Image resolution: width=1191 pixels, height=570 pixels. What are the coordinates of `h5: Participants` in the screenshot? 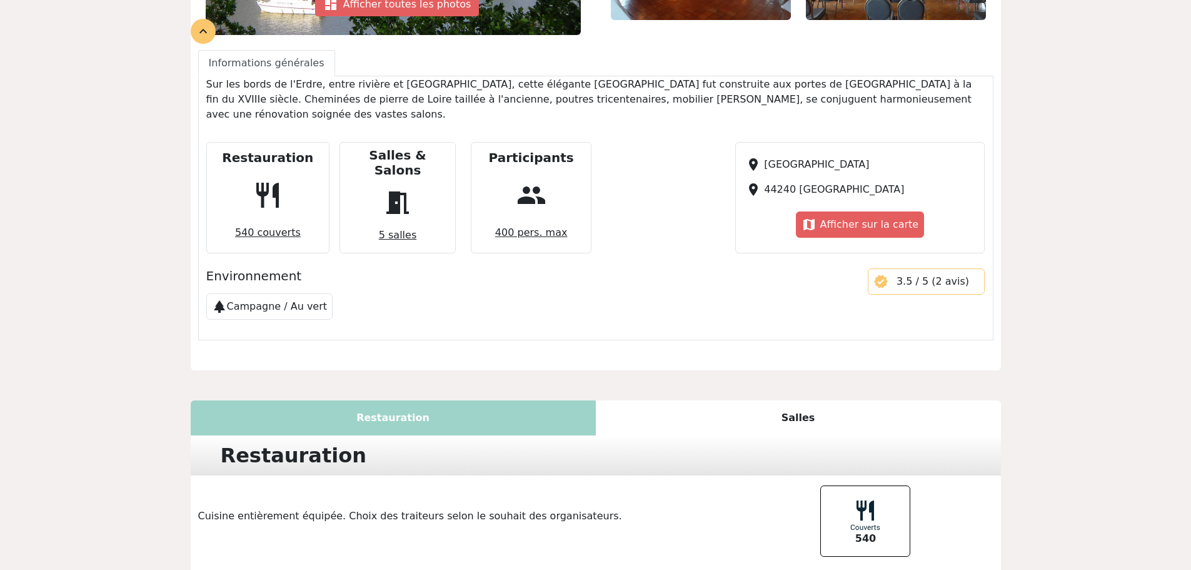 It's located at (532, 158).